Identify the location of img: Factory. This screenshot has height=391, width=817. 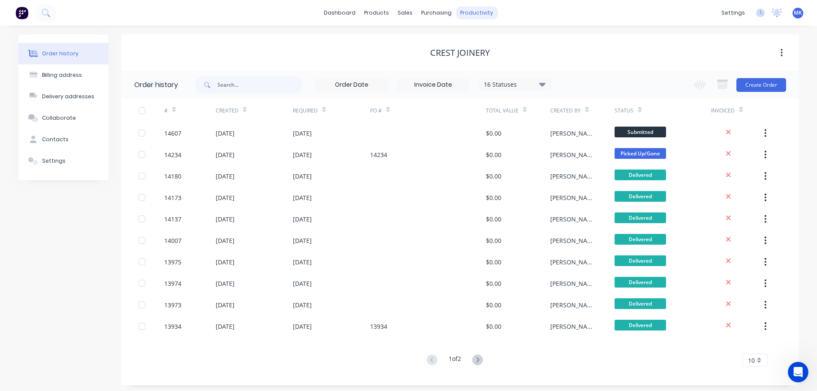
(22, 13).